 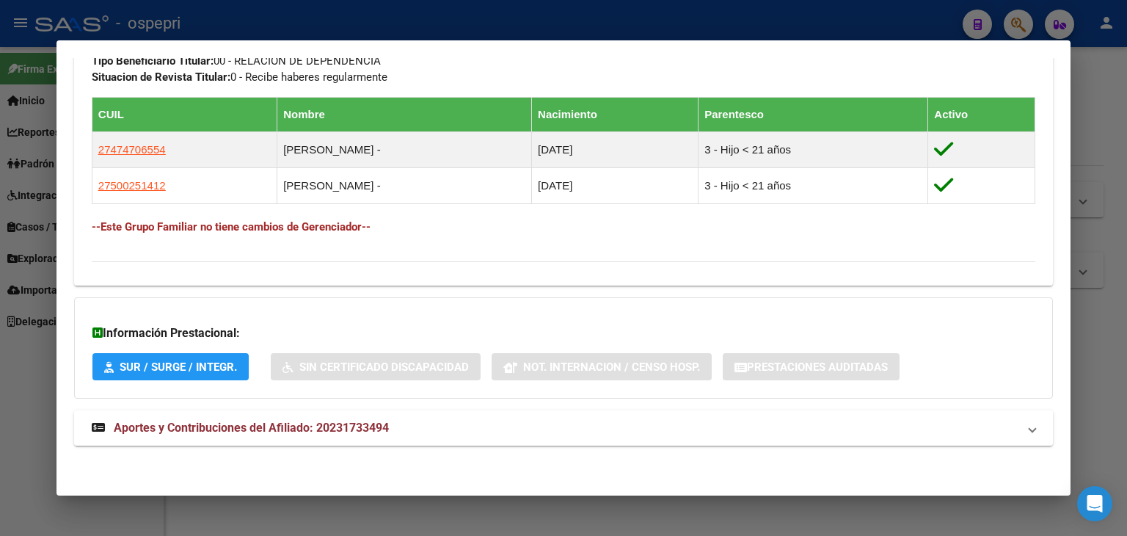 I want to click on h4: --Este Grupo Familiar no tiene cambios de Gerenciador--, so click(x=563, y=227).